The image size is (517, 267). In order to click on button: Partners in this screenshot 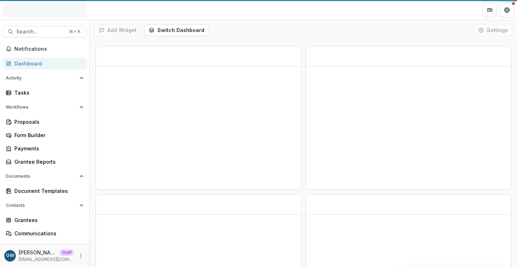, I will do `click(490, 10)`.